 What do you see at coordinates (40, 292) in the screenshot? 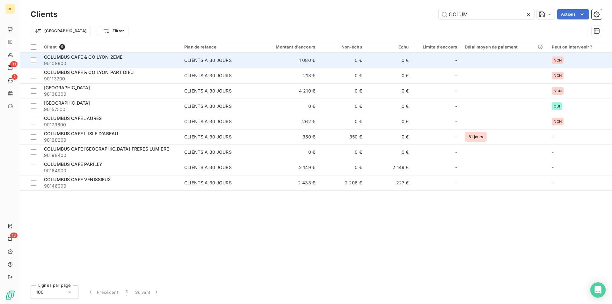
I see `span: 100` at bounding box center [40, 292].